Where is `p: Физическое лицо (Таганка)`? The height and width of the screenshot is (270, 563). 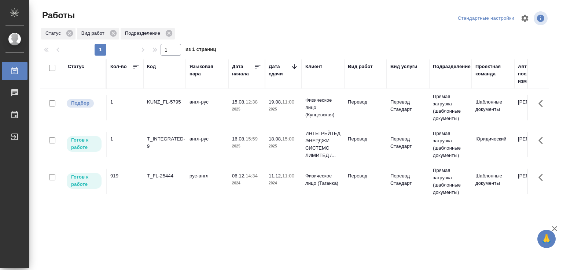 p: Физическое лицо (Таганка) is located at coordinates (323, 180).